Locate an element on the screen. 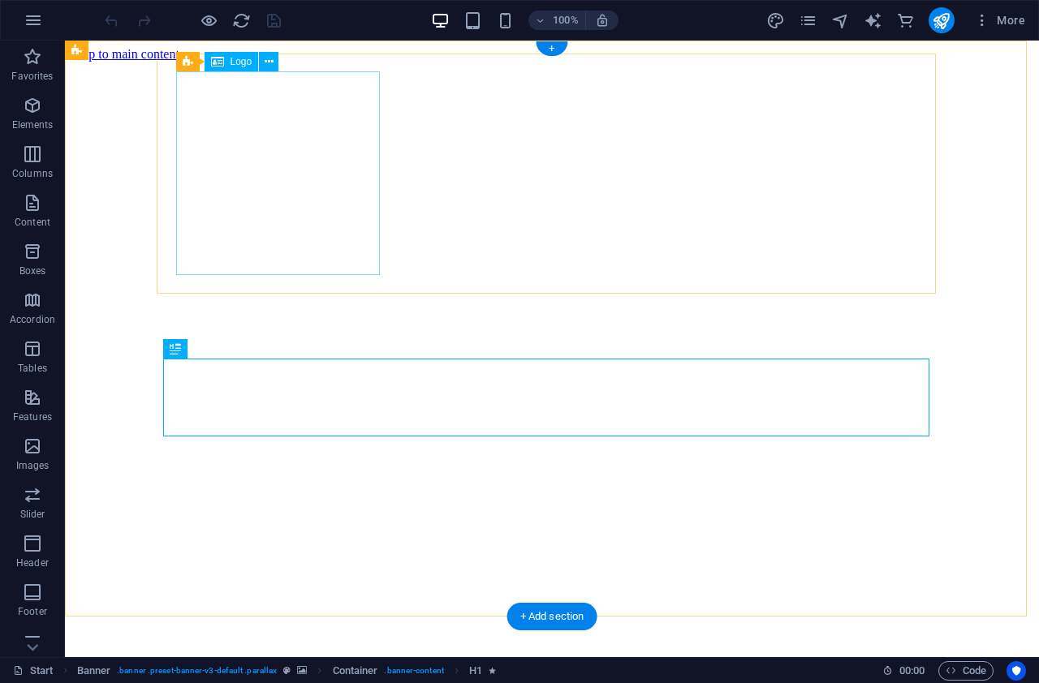  a: Skip to main content is located at coordinates (60, 13).